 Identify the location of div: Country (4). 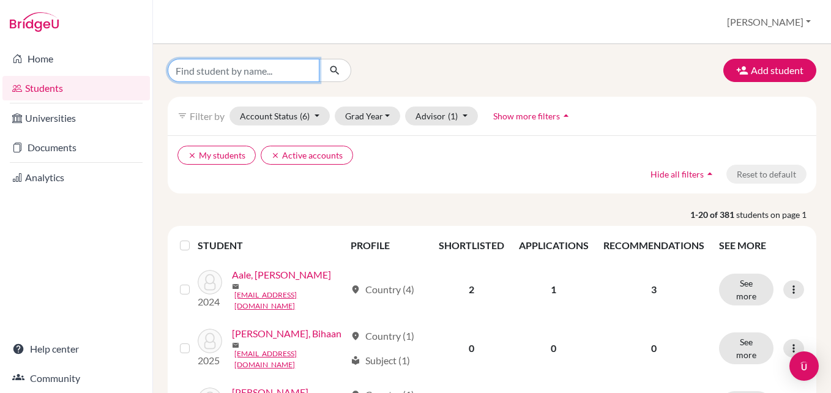
(382, 289).